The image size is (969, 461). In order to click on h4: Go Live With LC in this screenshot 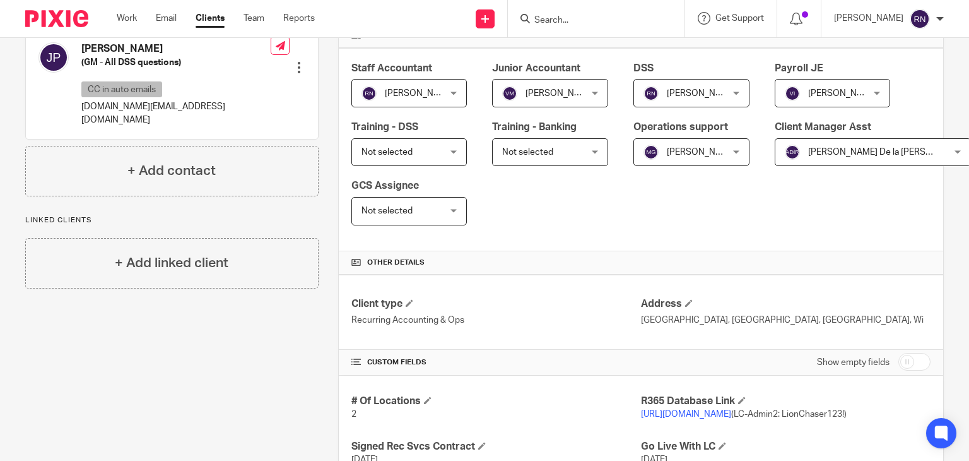, I will do `click(786, 446)`.